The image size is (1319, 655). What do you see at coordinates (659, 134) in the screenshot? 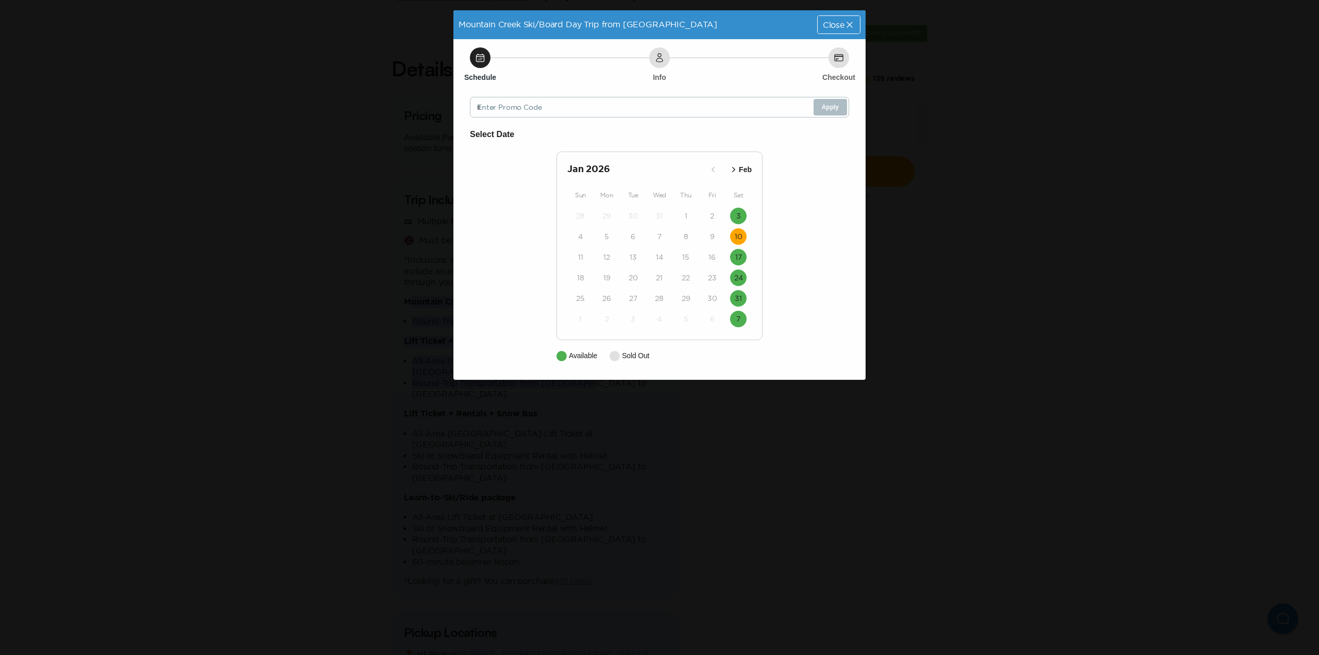
I see `h6: Select Date` at bounding box center [659, 134].